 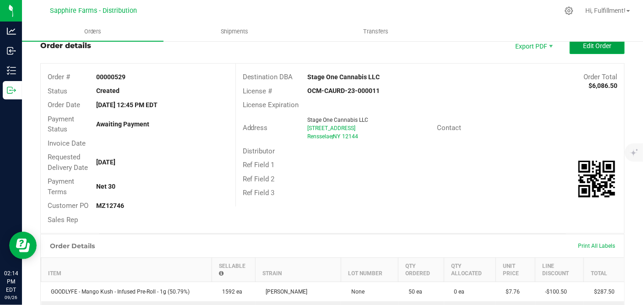 I want to click on th: Sellable, so click(x=234, y=270).